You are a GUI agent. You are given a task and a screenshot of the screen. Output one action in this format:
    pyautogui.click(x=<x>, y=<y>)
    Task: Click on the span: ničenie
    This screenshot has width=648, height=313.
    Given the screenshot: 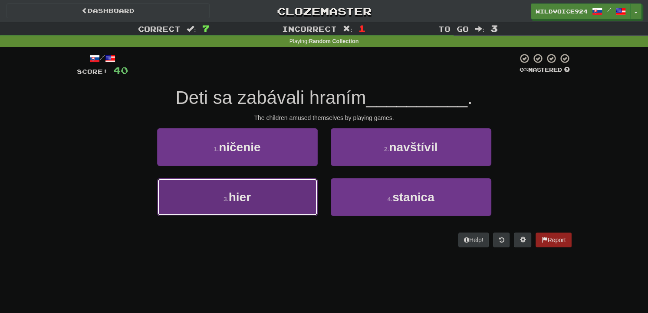 What is the action you would take?
    pyautogui.click(x=240, y=147)
    